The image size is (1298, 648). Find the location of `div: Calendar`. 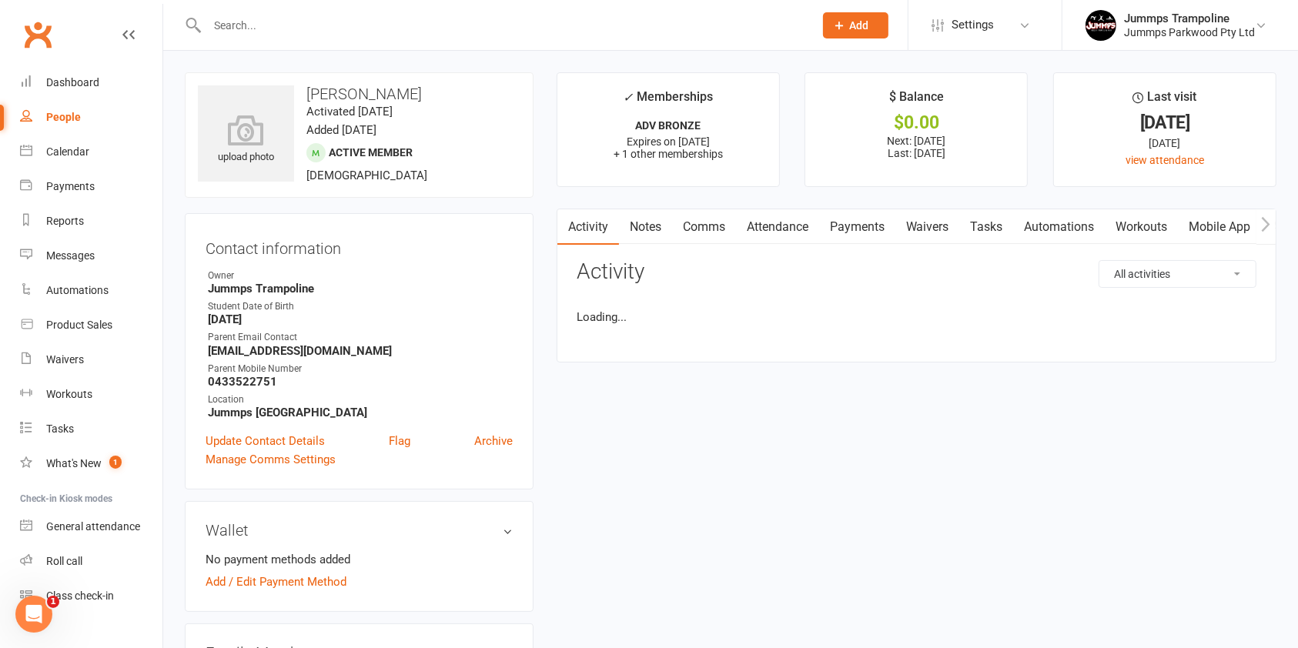

div: Calendar is located at coordinates (68, 152).